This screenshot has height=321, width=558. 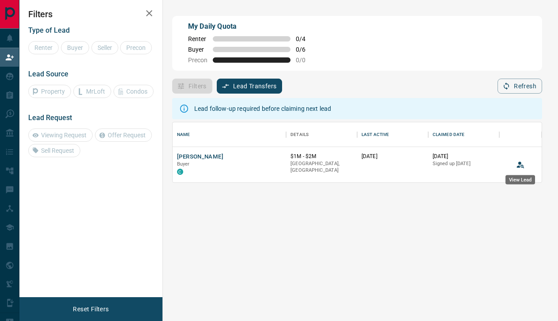 I want to click on div: Lead follow-up required before claiming next lead, so click(x=263, y=109).